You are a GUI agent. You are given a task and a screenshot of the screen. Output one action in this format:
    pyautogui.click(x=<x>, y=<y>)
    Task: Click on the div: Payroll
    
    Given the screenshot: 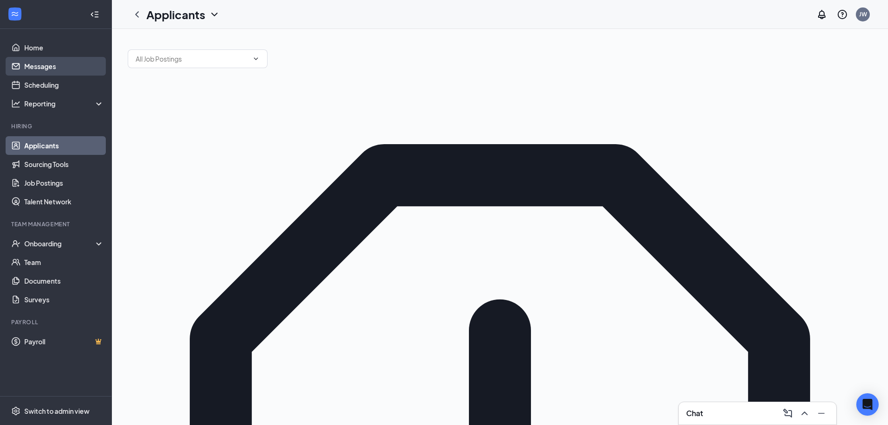 What is the action you would take?
    pyautogui.click(x=56, y=322)
    